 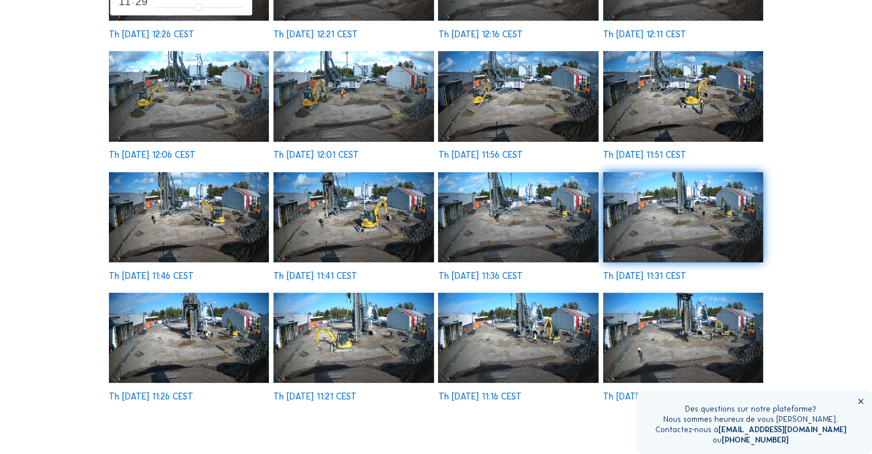 What do you see at coordinates (518, 217) in the screenshot?
I see `img: image_53700925` at bounding box center [518, 217].